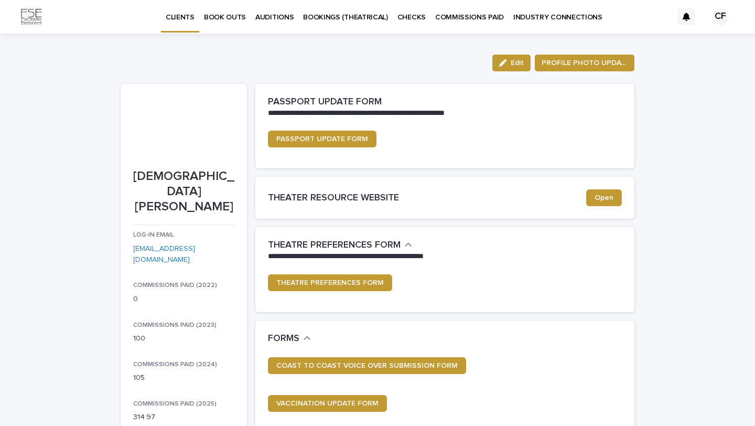 The width and height of the screenshot is (755, 426). I want to click on button: Edit, so click(511, 63).